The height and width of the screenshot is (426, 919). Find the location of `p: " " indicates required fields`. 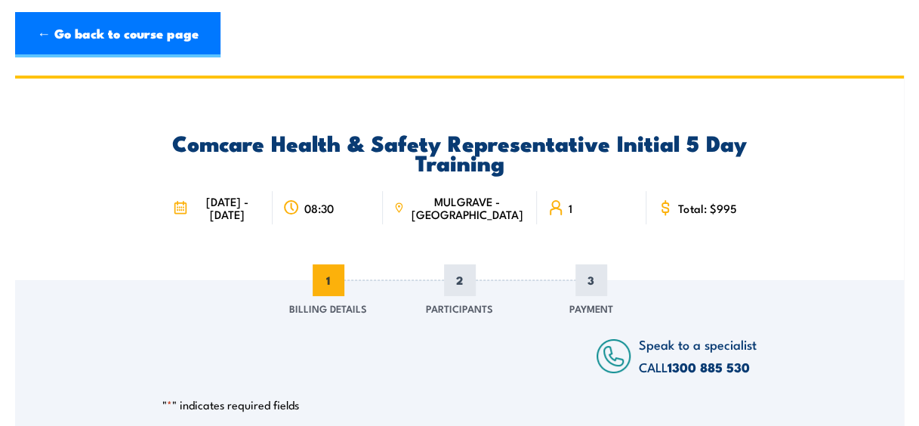

p: " " indicates required fields is located at coordinates (459, 405).